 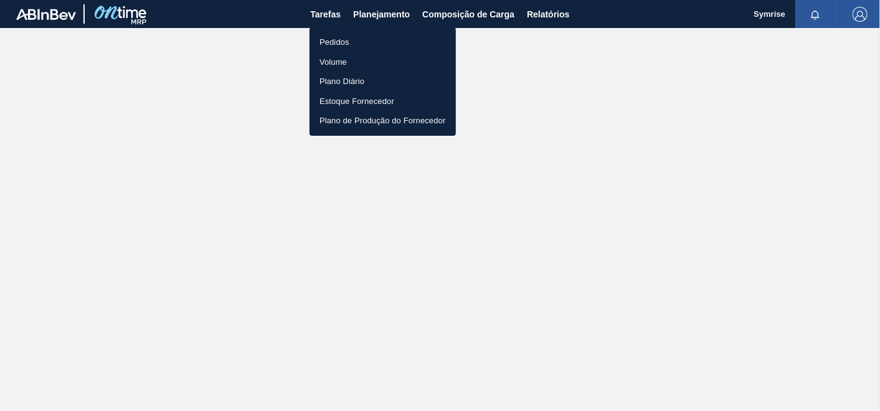 I want to click on li: Volume, so click(x=382, y=62).